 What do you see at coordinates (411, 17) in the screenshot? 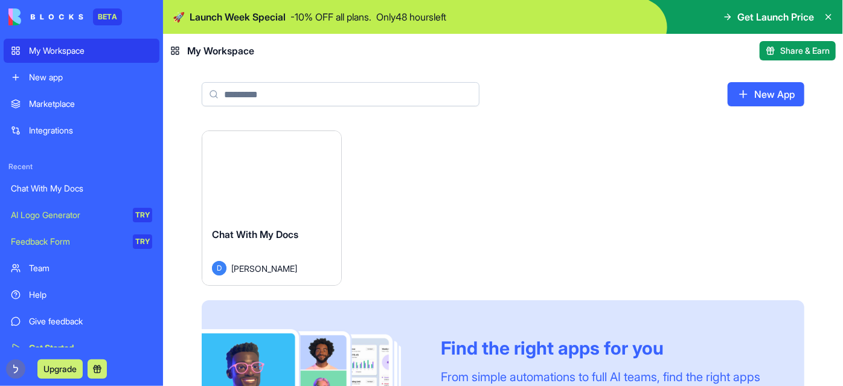
I see `p: Only 48 hours left` at bounding box center [411, 17].